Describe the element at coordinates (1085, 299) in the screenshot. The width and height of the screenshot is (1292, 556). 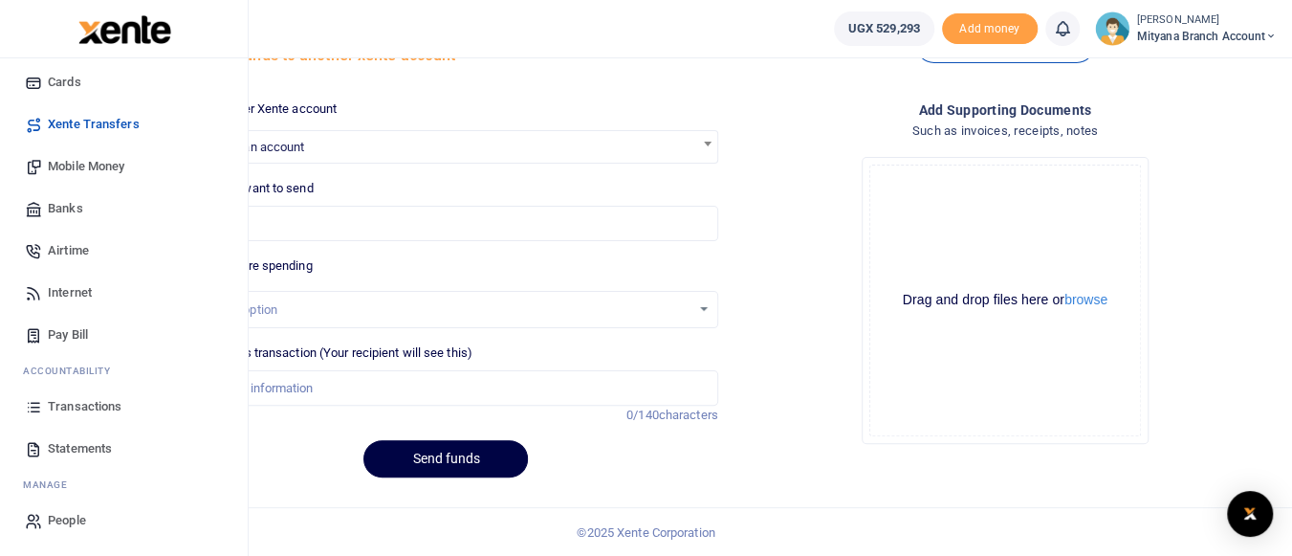
I see `button: browse` at that location.